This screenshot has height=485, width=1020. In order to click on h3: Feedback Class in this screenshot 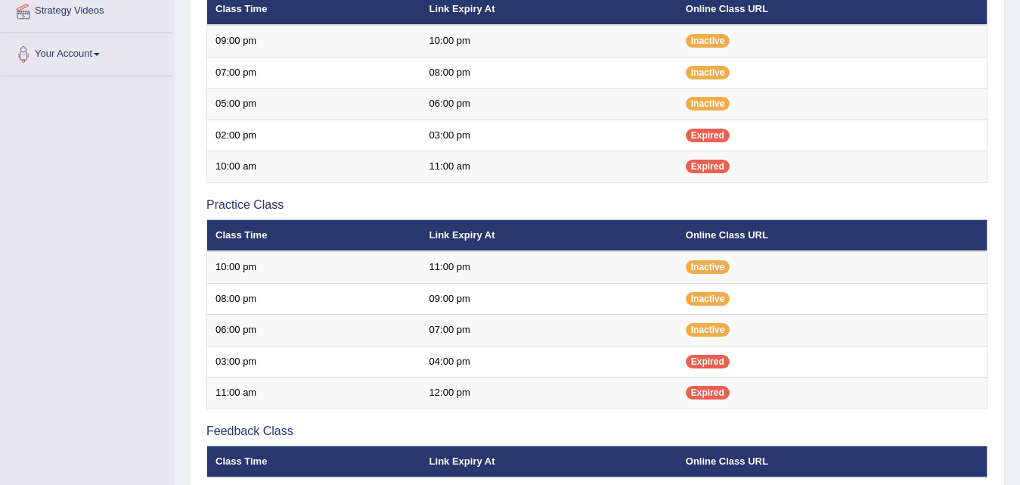, I will do `click(596, 431)`.